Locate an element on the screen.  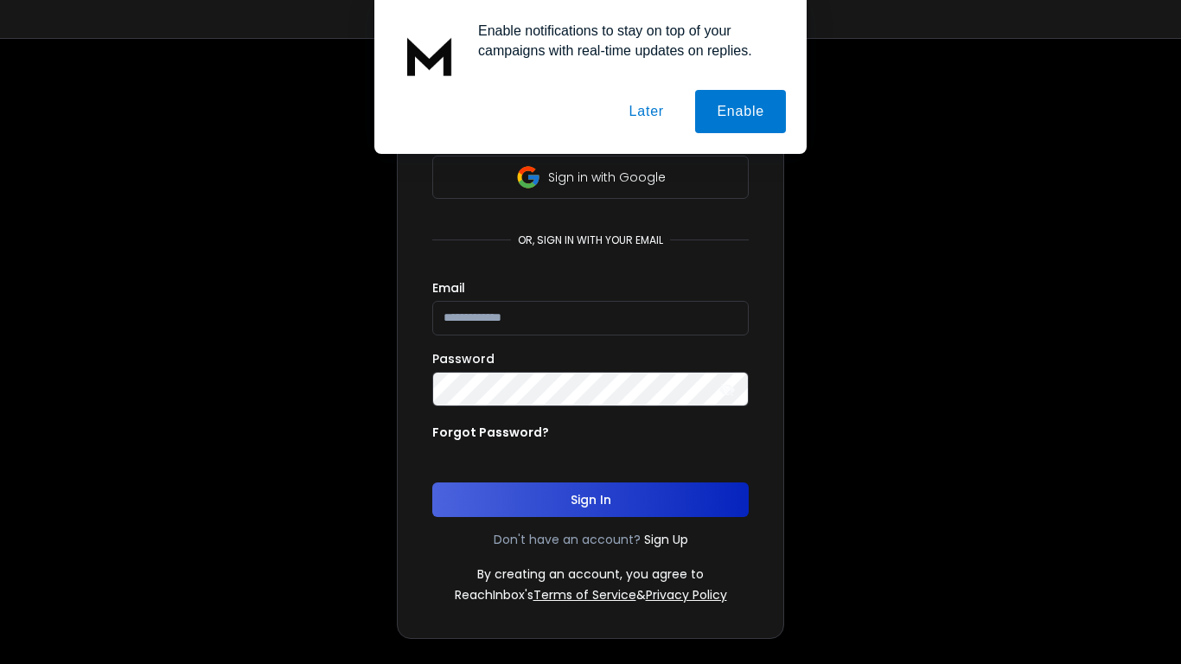
p: Forgot Password? is located at coordinates (490, 432).